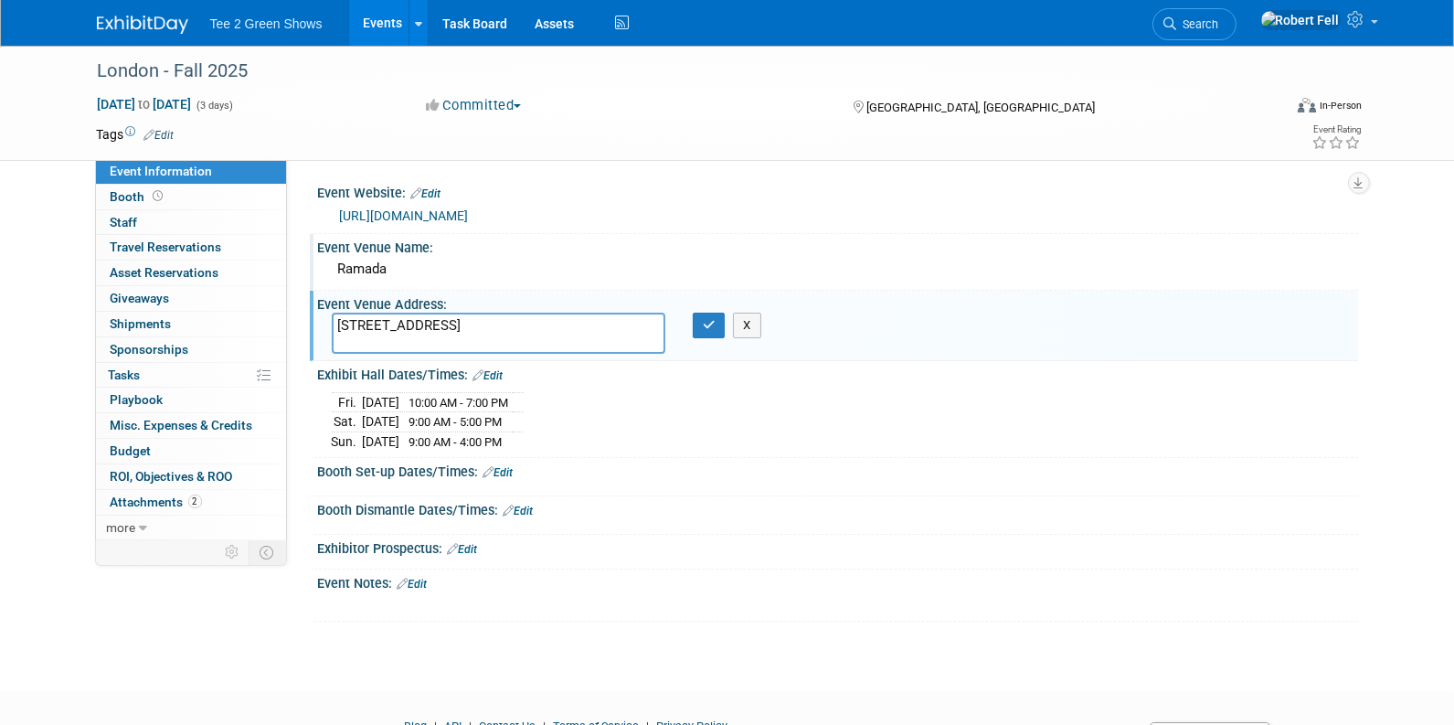 The width and height of the screenshot is (1454, 725). Describe the element at coordinates (140, 298) in the screenshot. I see `span: Giveaways` at that location.